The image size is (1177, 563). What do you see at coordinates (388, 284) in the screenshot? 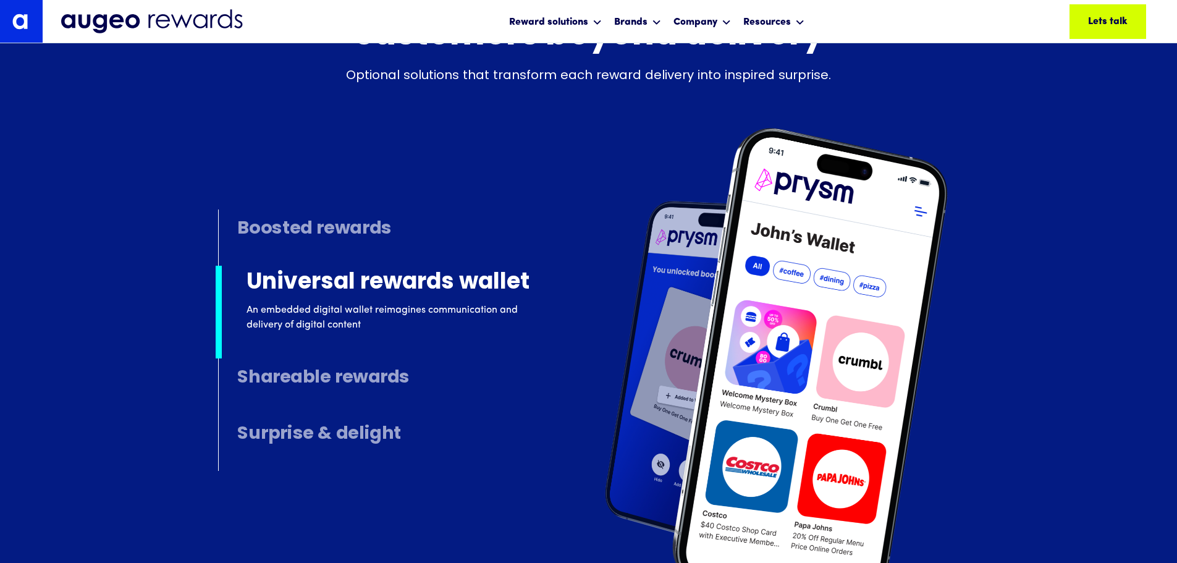
I see `h4: Universal rewards wallet` at bounding box center [388, 284].